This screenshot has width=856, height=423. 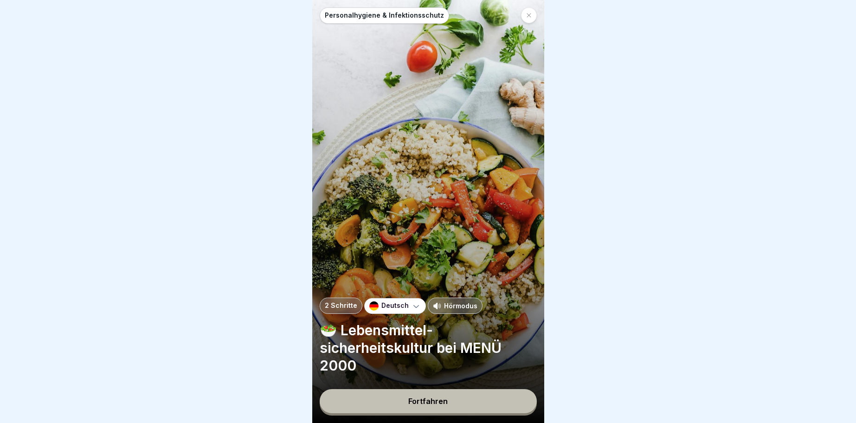 I want to click on p: 2 Schritte, so click(x=341, y=305).